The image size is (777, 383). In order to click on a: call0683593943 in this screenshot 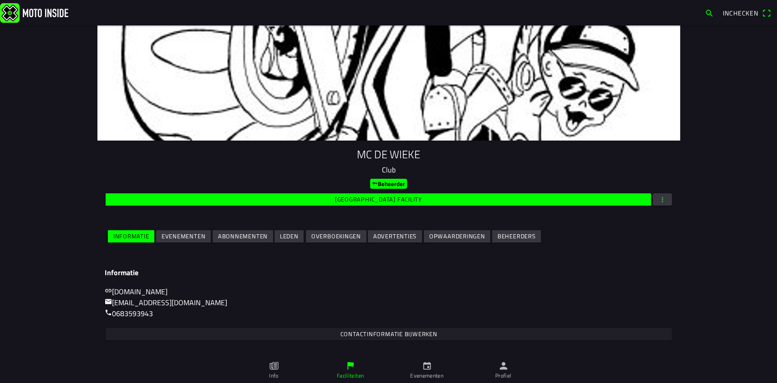, I will do `click(129, 314)`.